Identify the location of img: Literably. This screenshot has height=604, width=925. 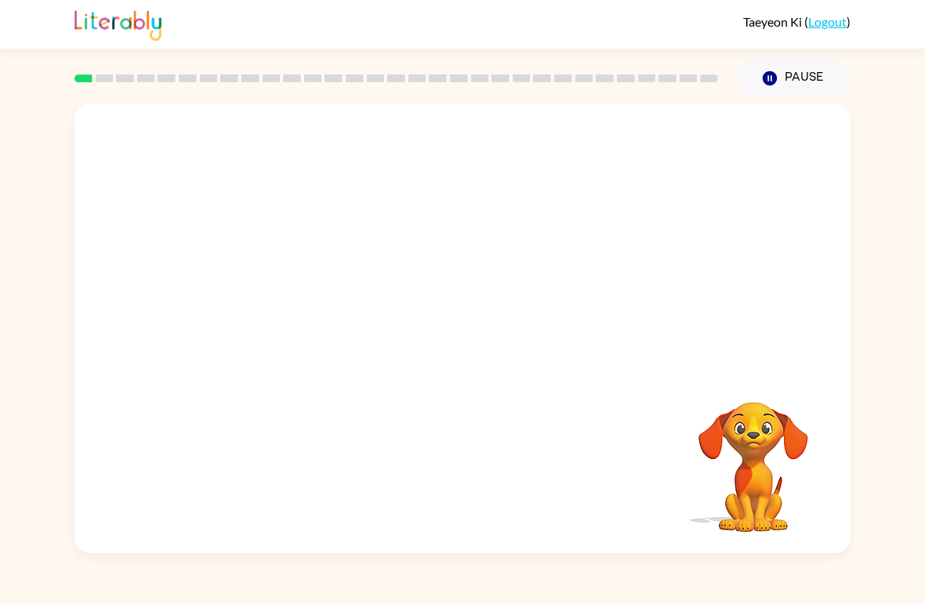
(118, 24).